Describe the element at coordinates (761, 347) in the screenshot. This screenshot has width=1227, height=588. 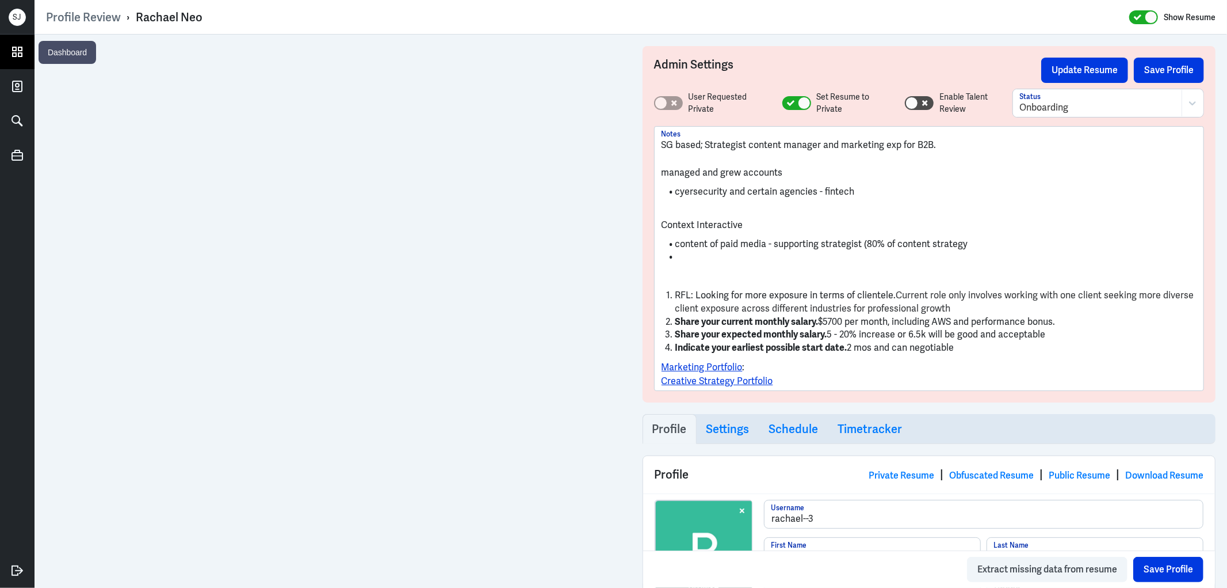
I see `strong: Indicate your earliest possible start date.` at that location.